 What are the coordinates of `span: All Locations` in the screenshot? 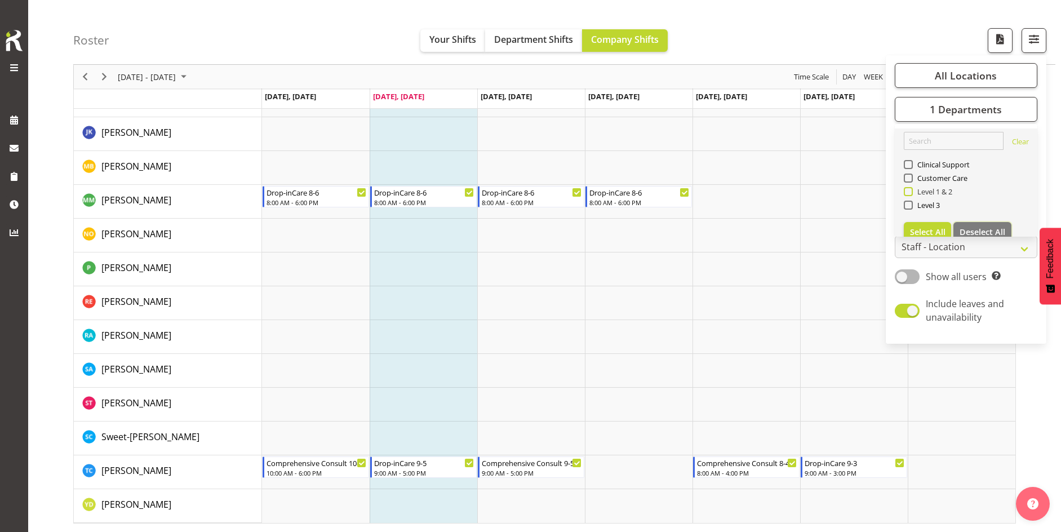 It's located at (966, 76).